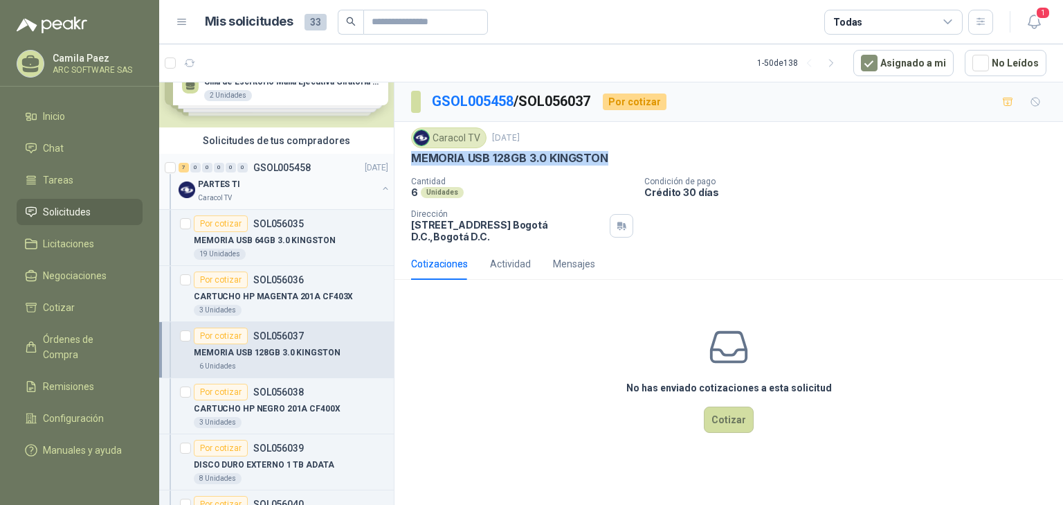  What do you see at coordinates (276, 406) in the screenshot?
I see `a: Por cotizarSOL056038CARTUCHO HP NEGRO 201A CF400X3 Unidades` at bounding box center [276, 406].